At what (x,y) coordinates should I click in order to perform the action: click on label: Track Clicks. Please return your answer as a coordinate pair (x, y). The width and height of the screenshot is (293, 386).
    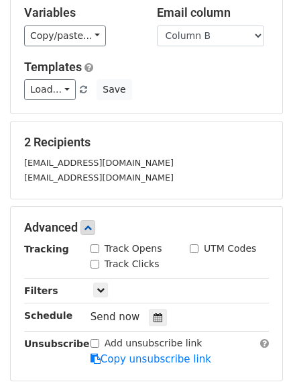
    Looking at the image, I should click on (132, 264).